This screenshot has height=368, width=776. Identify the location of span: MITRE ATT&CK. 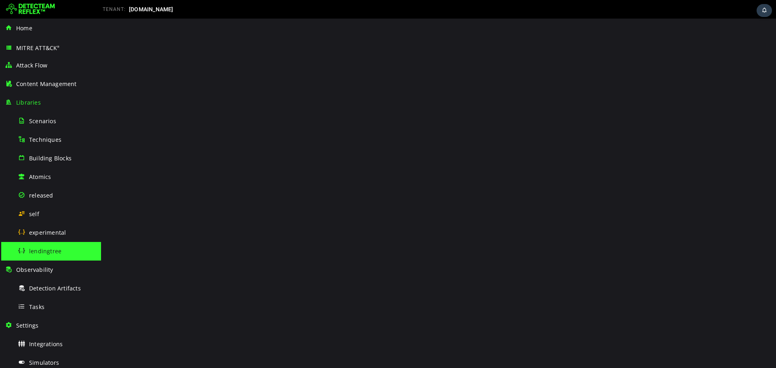
(38, 48).